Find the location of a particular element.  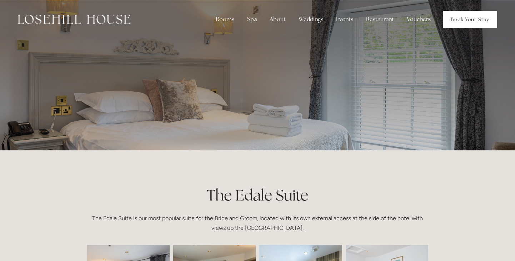

a: Vouchers is located at coordinates (419, 19).